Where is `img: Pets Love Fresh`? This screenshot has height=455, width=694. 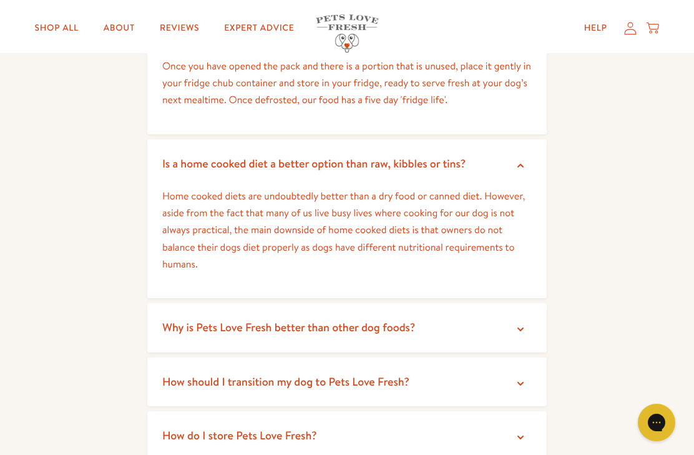 img: Pets Love Fresh is located at coordinates (347, 30).